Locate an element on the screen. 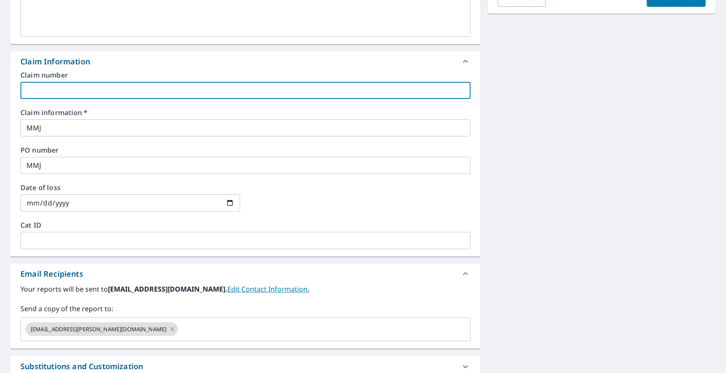 This screenshot has width=726, height=373. label: Cat ID is located at coordinates (245, 225).